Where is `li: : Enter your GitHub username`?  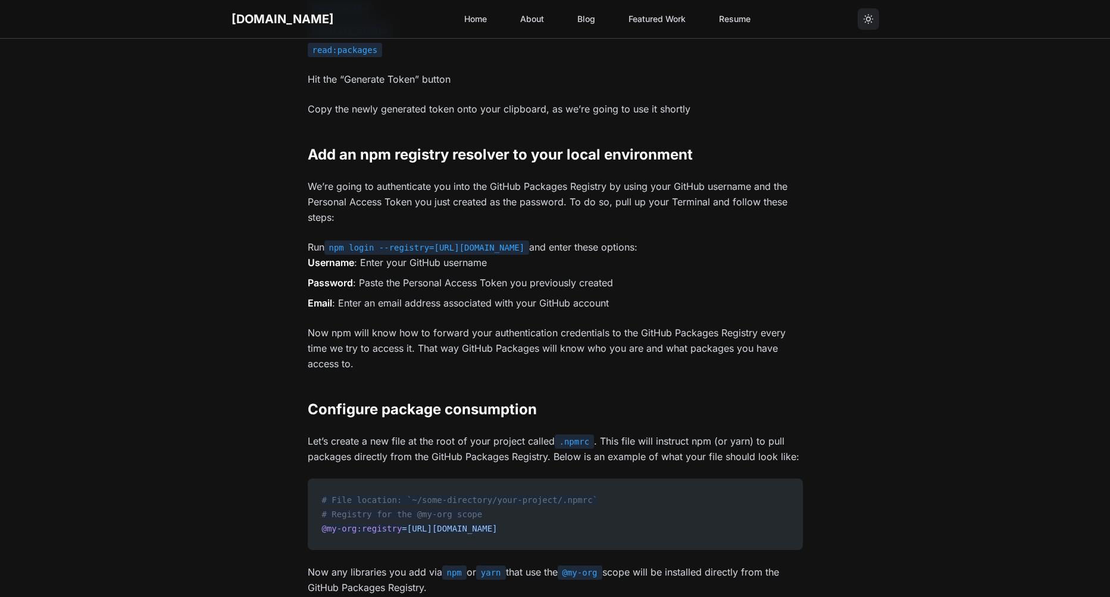
li: : Enter your GitHub username is located at coordinates (556, 263).